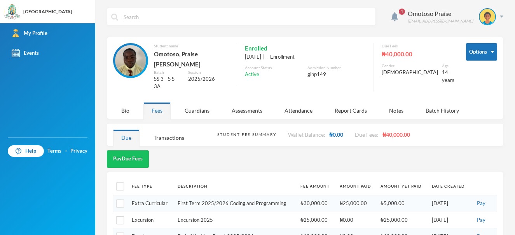 This screenshot has height=235, width=515. Describe the element at coordinates (307, 135) in the screenshot. I see `span: Wallet Balance:` at that location.